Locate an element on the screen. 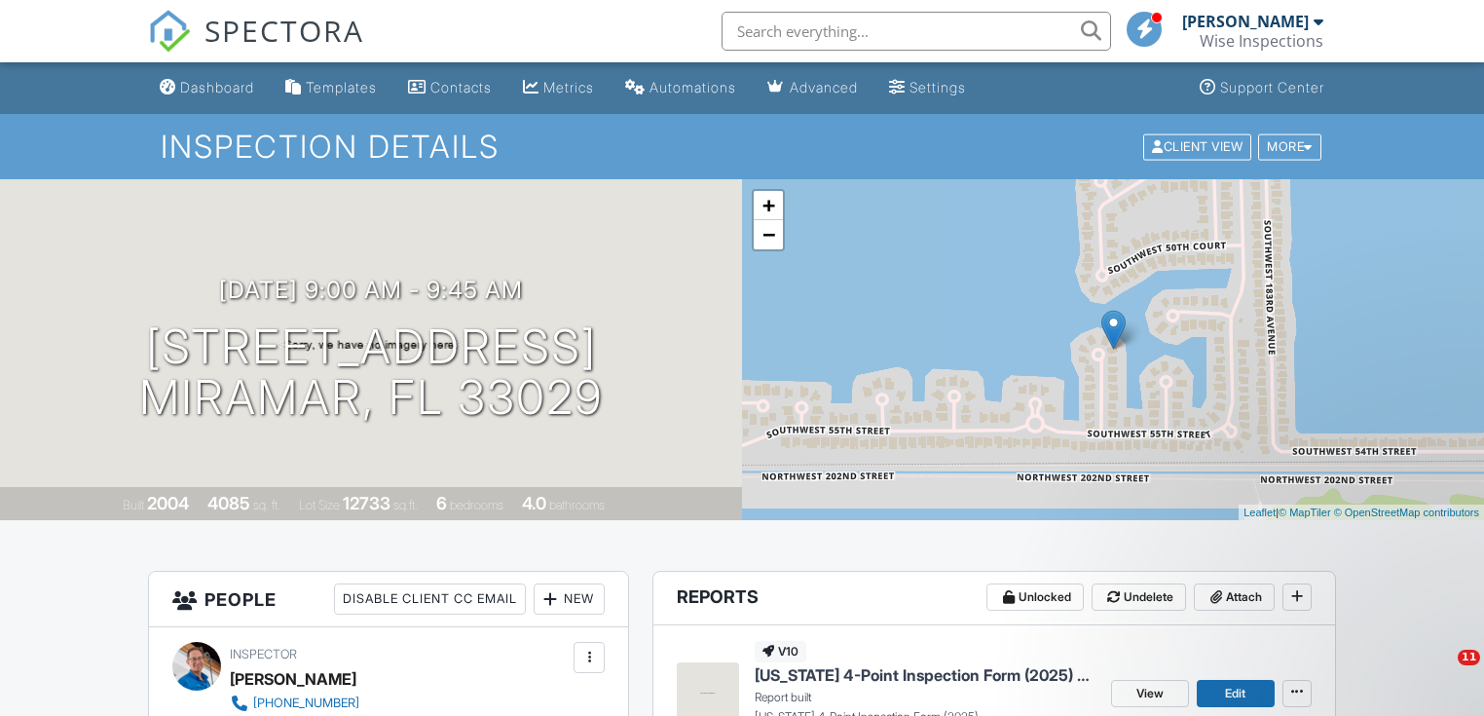 This screenshot has height=716, width=1484. span: sq. ft. is located at coordinates (267, 504).